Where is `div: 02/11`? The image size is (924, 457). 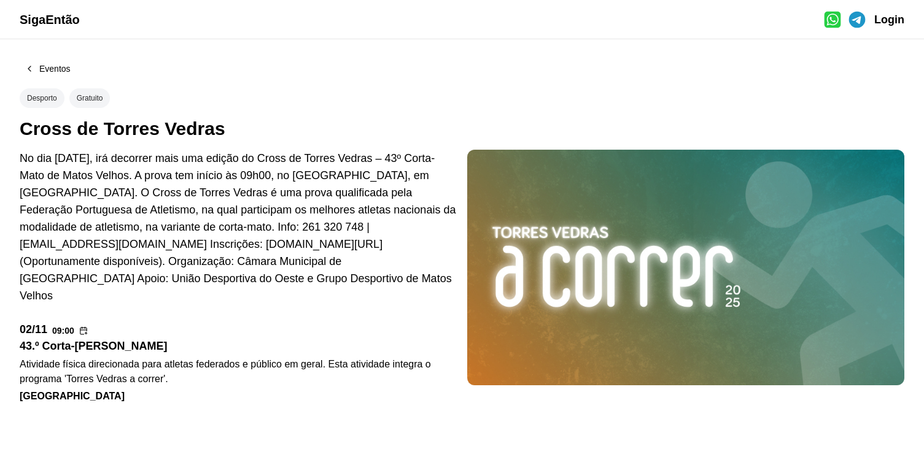
div: 02/11 is located at coordinates (33, 330).